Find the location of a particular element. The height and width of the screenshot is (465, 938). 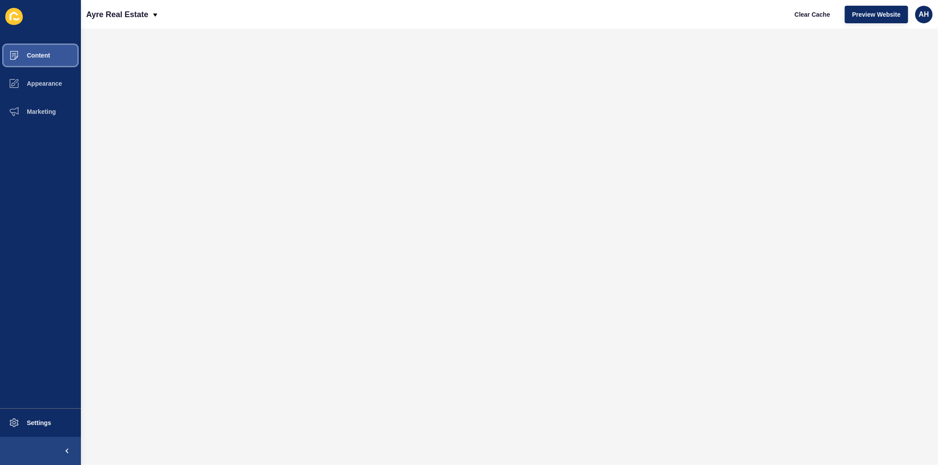

span: AH is located at coordinates (924, 15).